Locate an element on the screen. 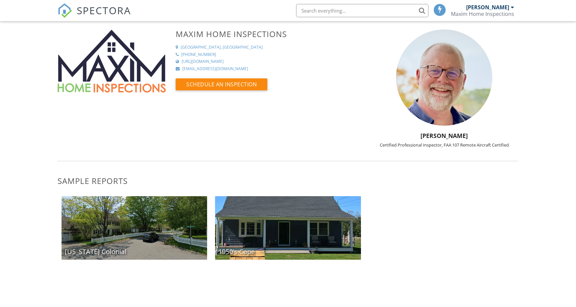 The height and width of the screenshot is (307, 576). div: Certified Professional Inspector, FAA 107 Remote Aircraft Certified is located at coordinates (445, 145).